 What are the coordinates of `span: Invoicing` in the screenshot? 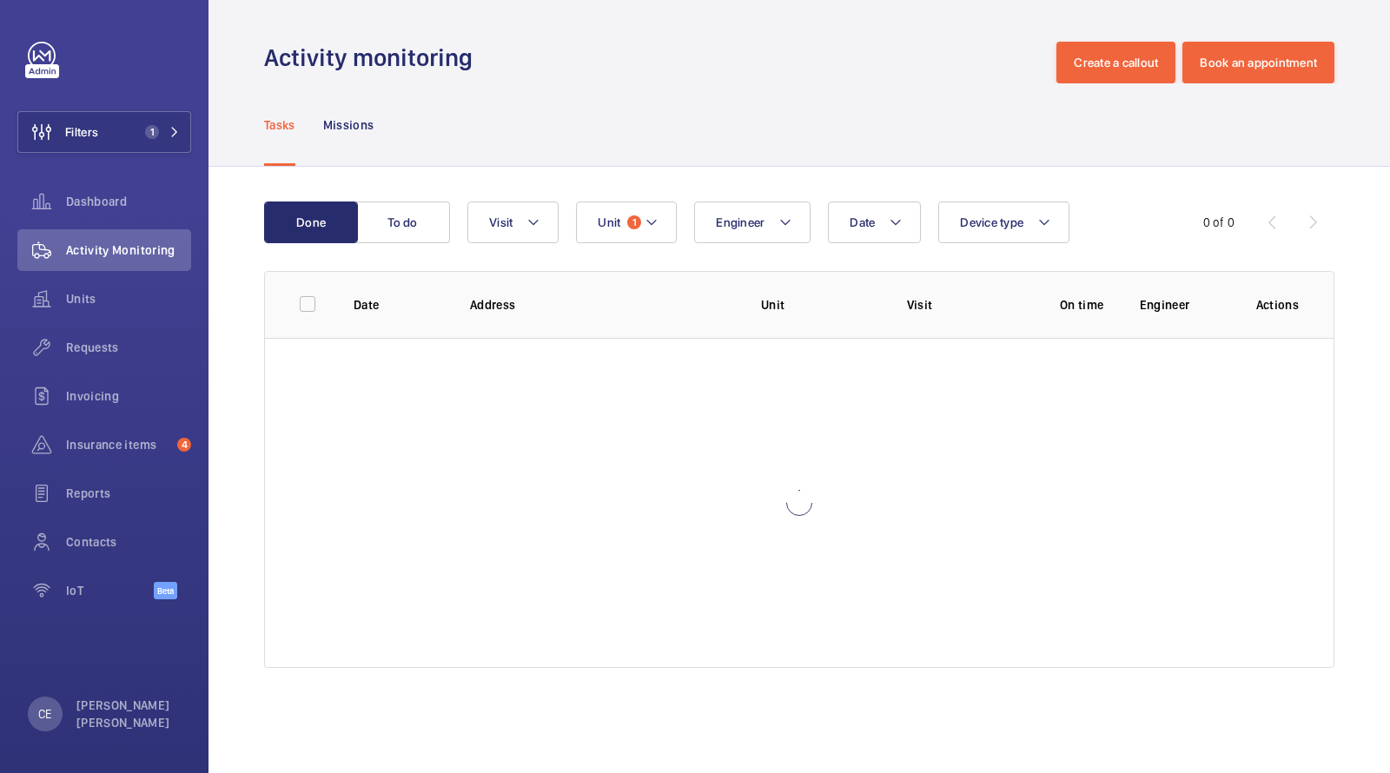 It's located at (129, 396).